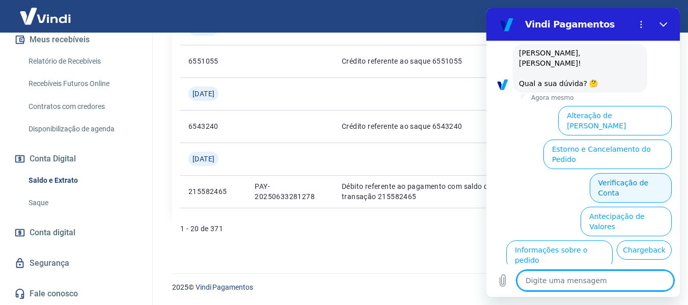 This screenshot has height=305, width=688. I want to click on p: Débito referente ao pagamento com saldo da transação 215582465, so click(434, 191).